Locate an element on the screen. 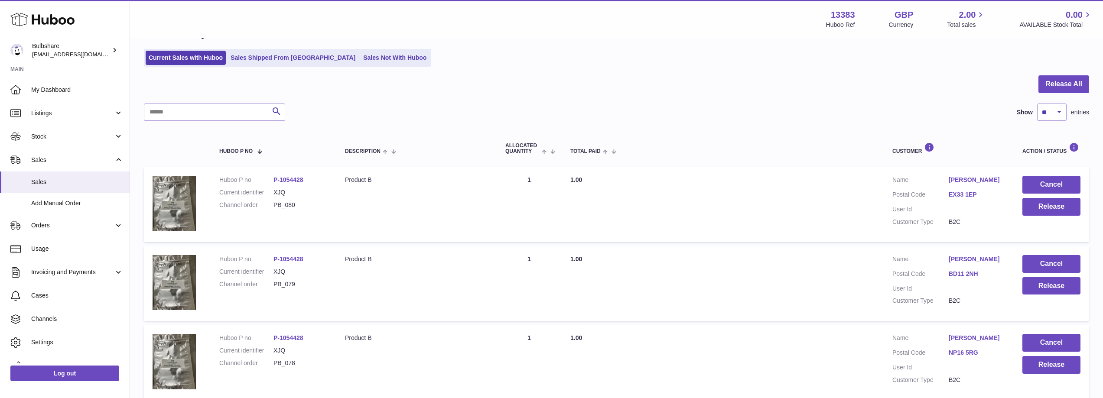  a: Sales Not With Huboo is located at coordinates (395, 58).